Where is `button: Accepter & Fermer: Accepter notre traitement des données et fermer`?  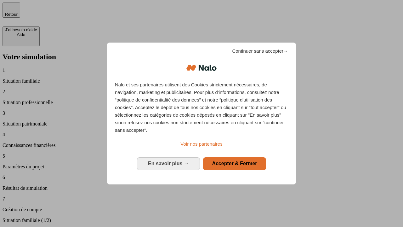 button: Accepter & Fermer: Accepter notre traitement des données et fermer is located at coordinates (235, 163).